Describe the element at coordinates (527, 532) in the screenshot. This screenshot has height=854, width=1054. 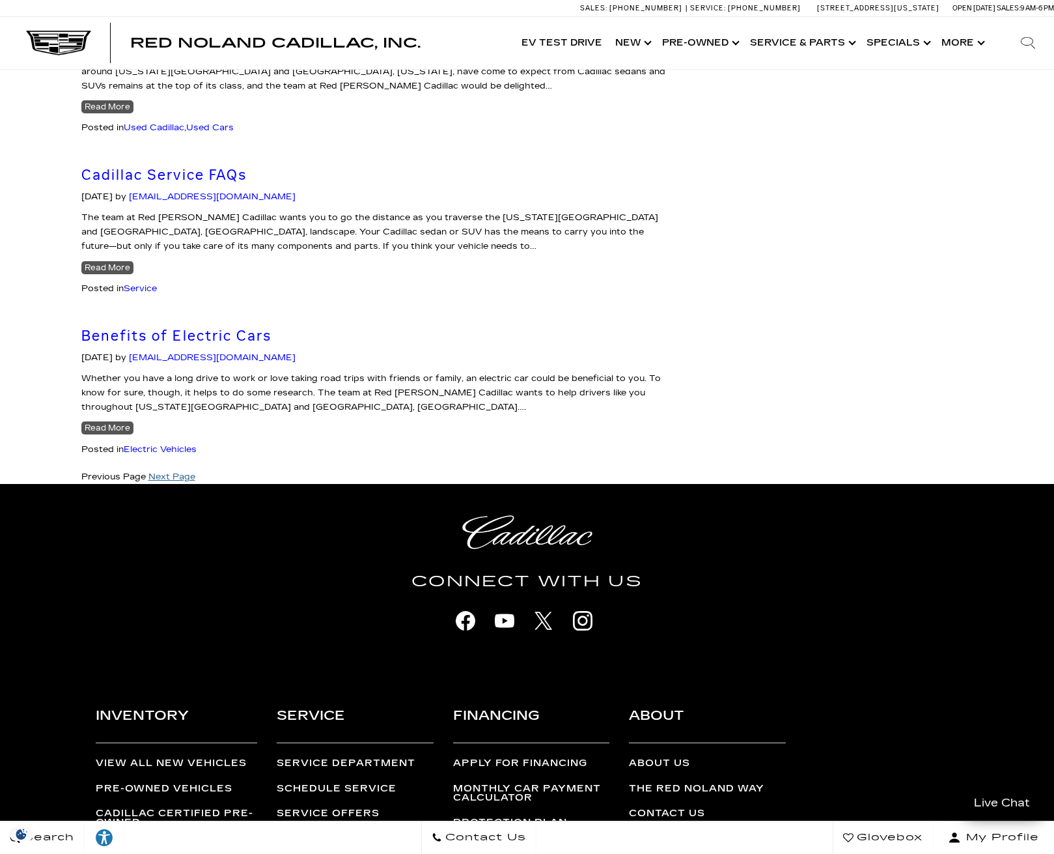
I see `a: Cadillac Light Heritage Logo` at that location.